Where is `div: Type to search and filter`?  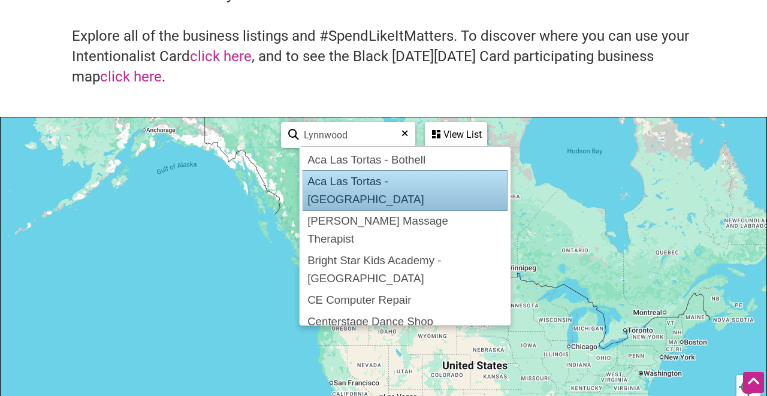
div: Type to search and filter is located at coordinates (348, 135).